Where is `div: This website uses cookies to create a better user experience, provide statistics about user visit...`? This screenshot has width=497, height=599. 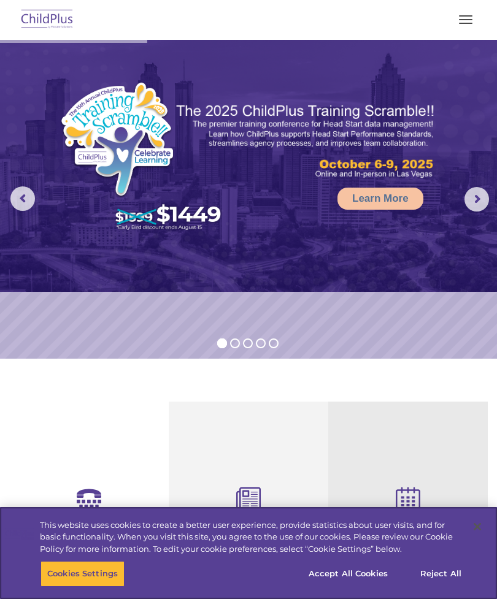
div: This website uses cookies to create a better user experience, provide statistics about user visit... is located at coordinates (251, 537).